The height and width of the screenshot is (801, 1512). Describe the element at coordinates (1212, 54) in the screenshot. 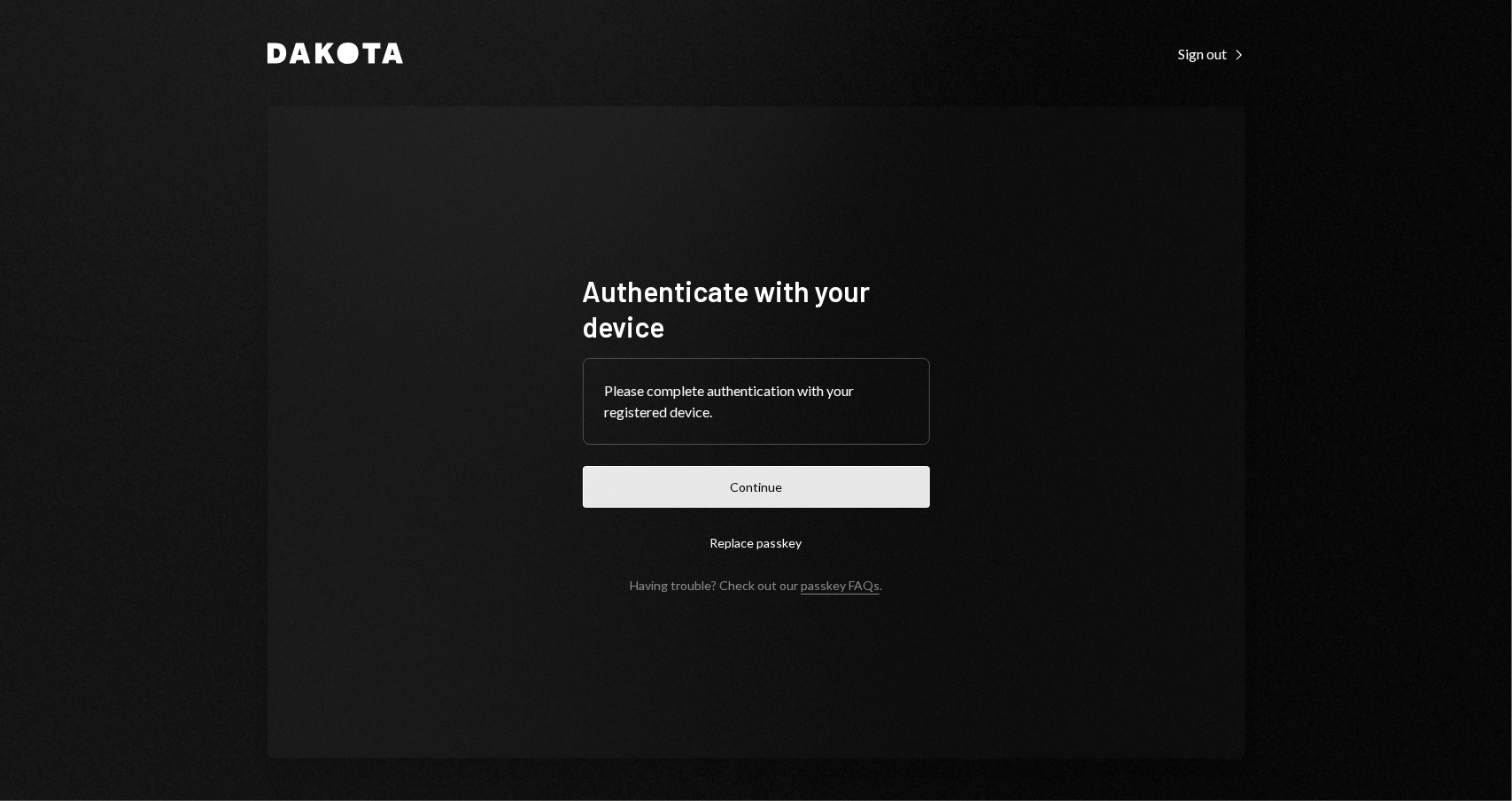

I see `div: Sign out` at that location.